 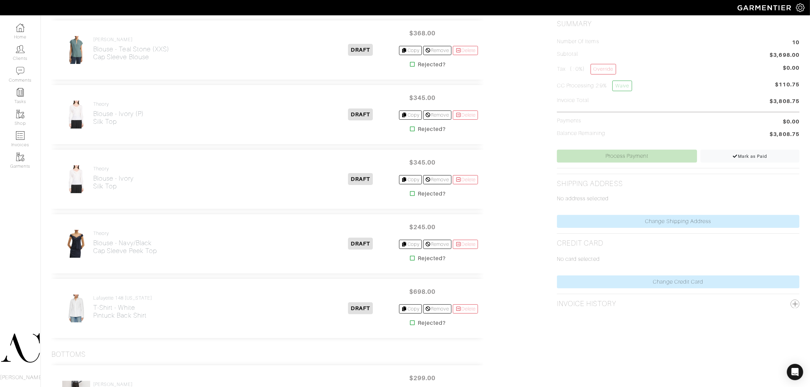 I want to click on h5: Tax ( : 0%), so click(x=587, y=69).